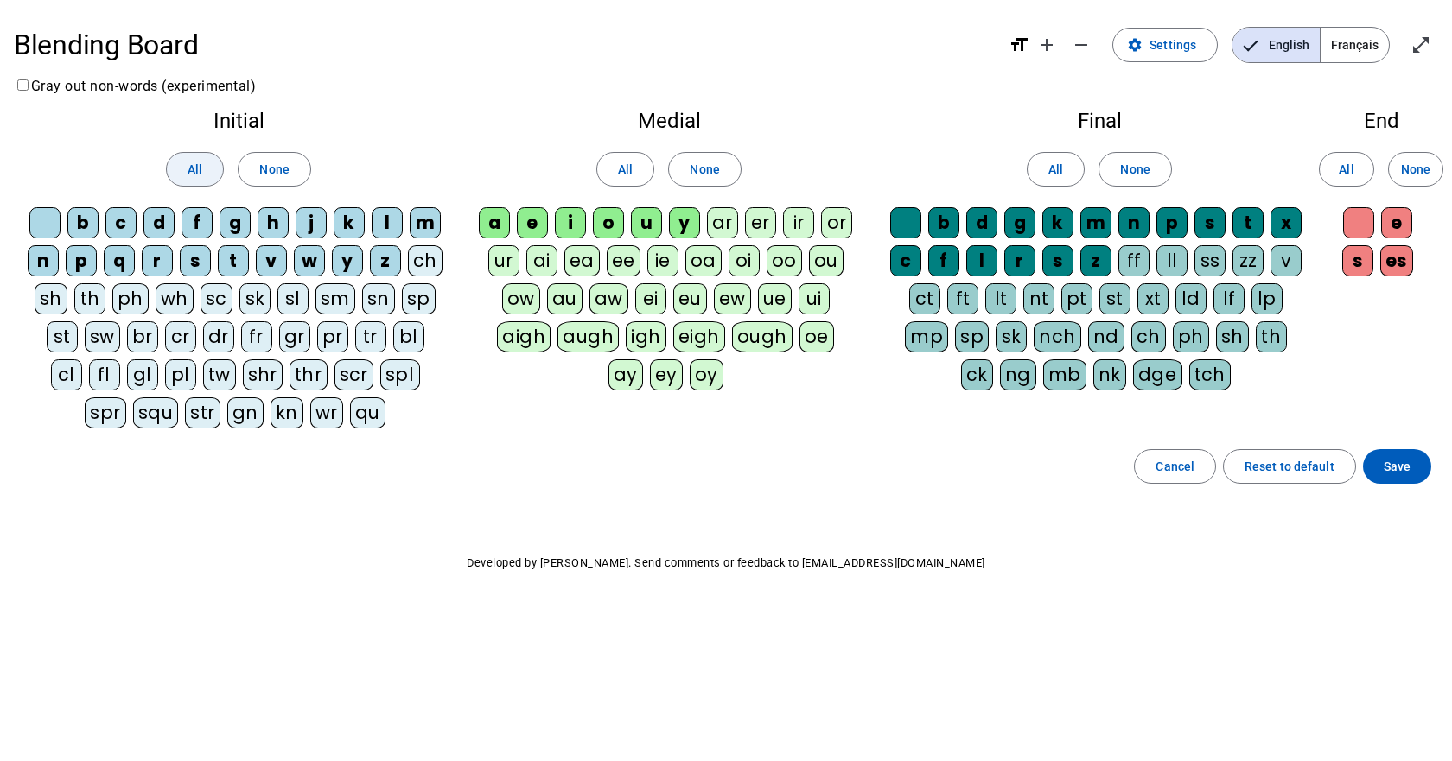  I want to click on div: str, so click(202, 413).